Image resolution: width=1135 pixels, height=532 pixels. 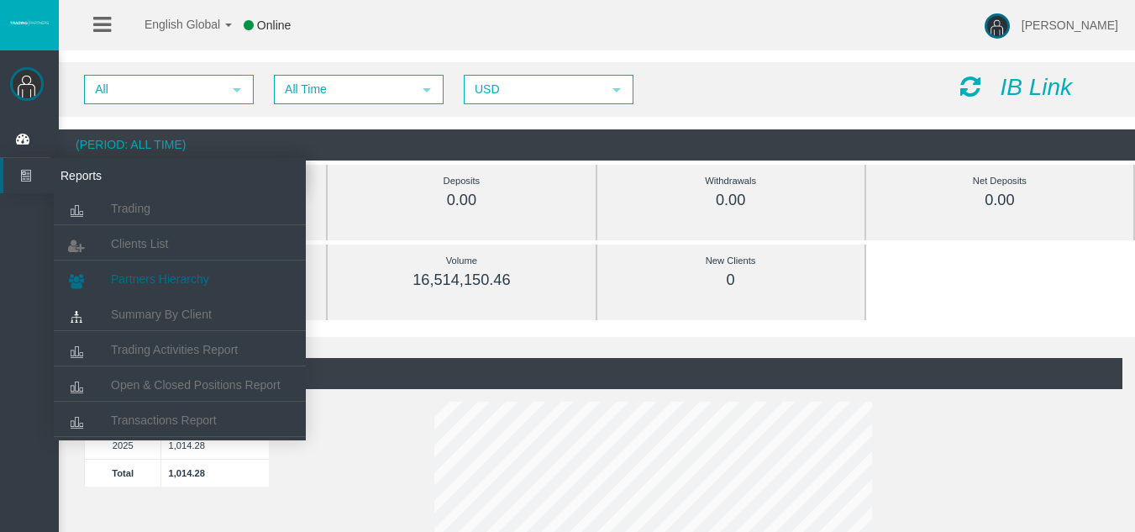 What do you see at coordinates (154, 89) in the screenshot?
I see `span: All` at bounding box center [154, 89].